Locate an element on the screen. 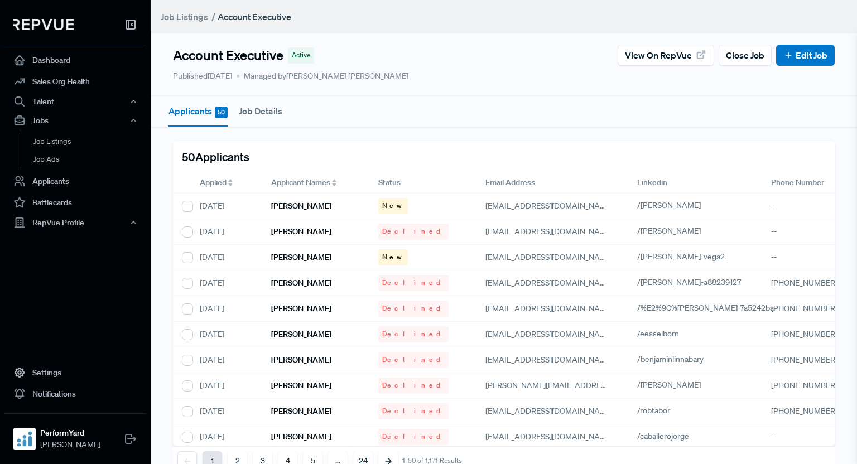 The image size is (857, 464). button: Close Job is located at coordinates (744, 55).